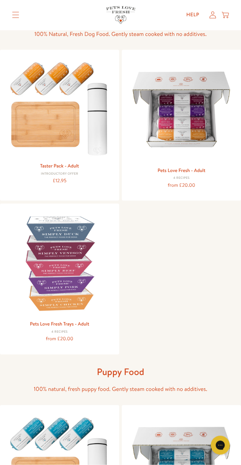 The image size is (241, 465). Describe the element at coordinates (193, 15) in the screenshot. I see `a: Help` at that location.